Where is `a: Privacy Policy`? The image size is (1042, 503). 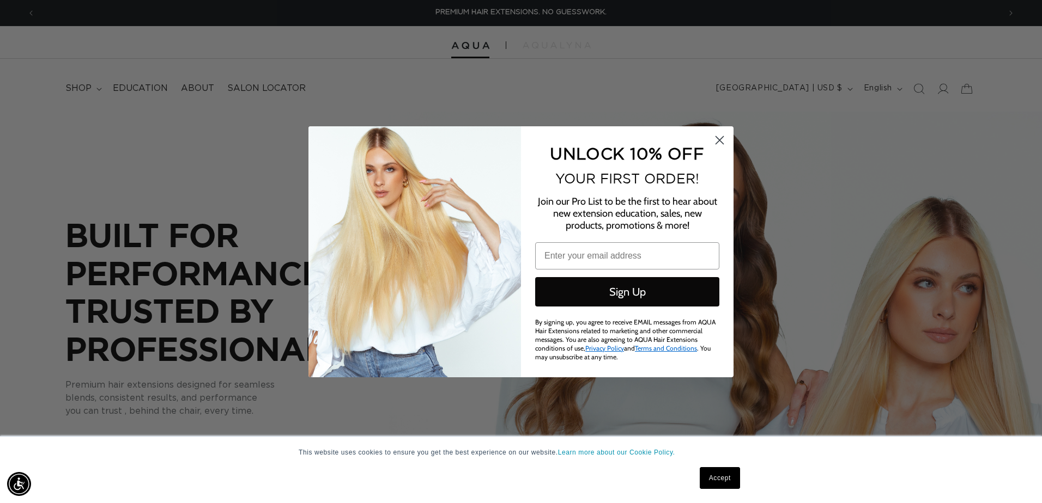
a: Privacy Policy is located at coordinates (604, 348).